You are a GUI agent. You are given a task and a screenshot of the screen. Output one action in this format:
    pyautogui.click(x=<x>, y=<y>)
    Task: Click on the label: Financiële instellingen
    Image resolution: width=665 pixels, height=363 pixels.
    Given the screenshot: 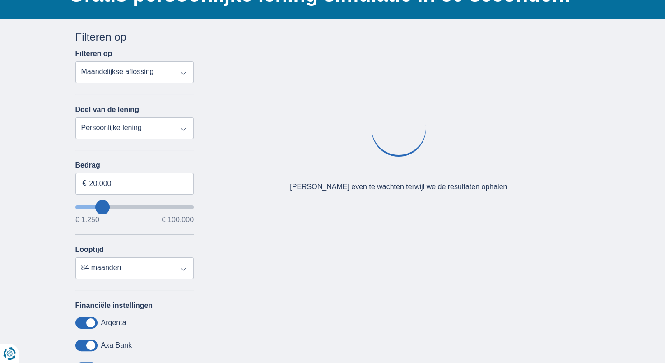 What is the action you would take?
    pyautogui.click(x=114, y=305)
    